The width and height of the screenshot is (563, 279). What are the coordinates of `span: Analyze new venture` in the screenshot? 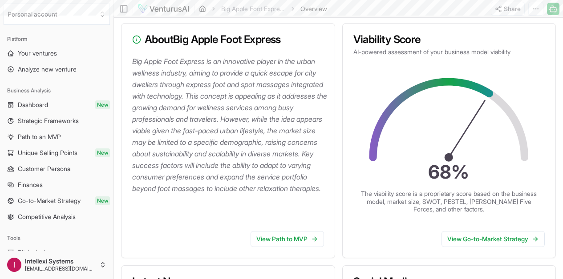 It's located at (47, 69).